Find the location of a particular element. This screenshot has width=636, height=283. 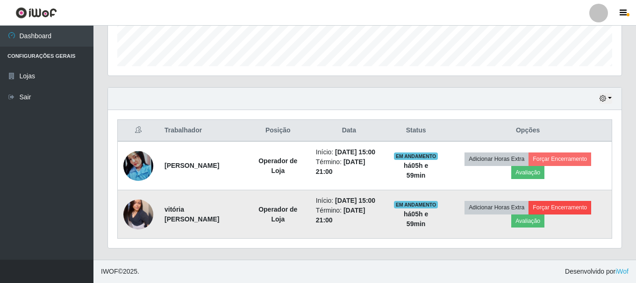

span: IWOF is located at coordinates (109, 272).